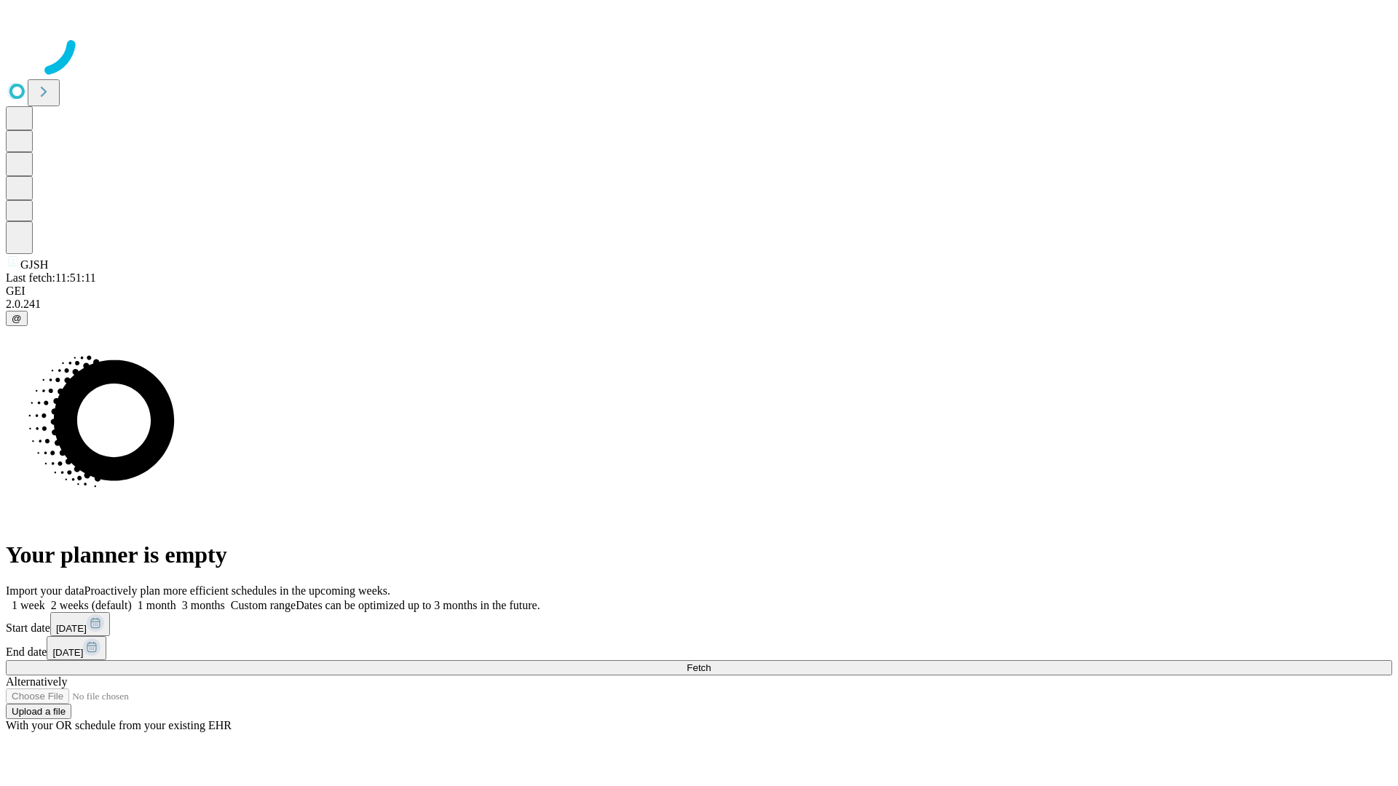  What do you see at coordinates (699, 648) in the screenshot?
I see `div: End date` at bounding box center [699, 648].